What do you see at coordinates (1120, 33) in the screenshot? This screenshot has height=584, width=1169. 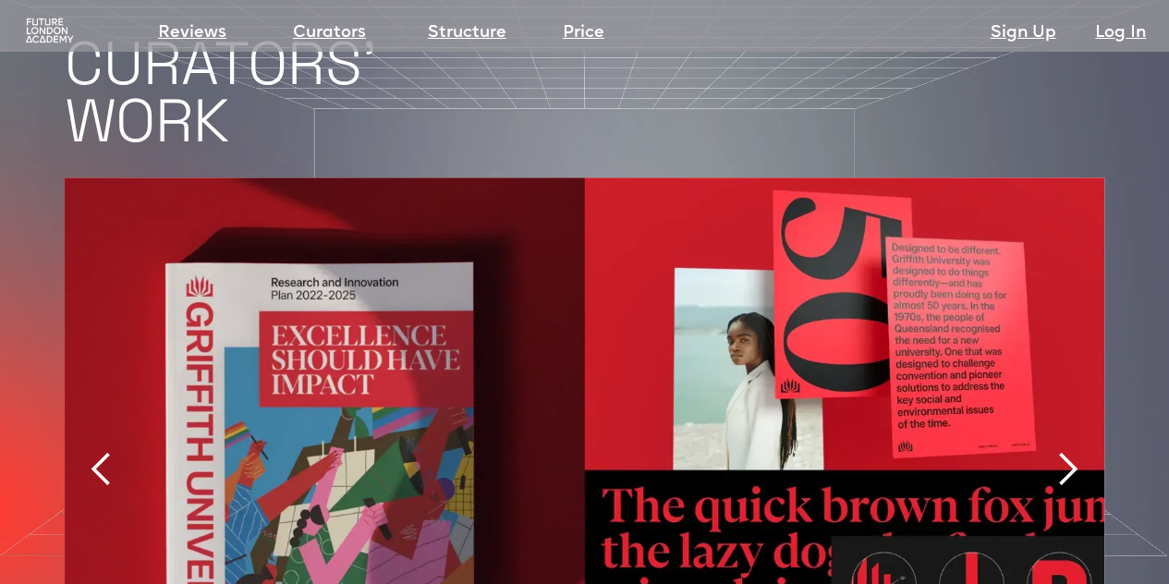 I see `a: Log In` at bounding box center [1120, 33].